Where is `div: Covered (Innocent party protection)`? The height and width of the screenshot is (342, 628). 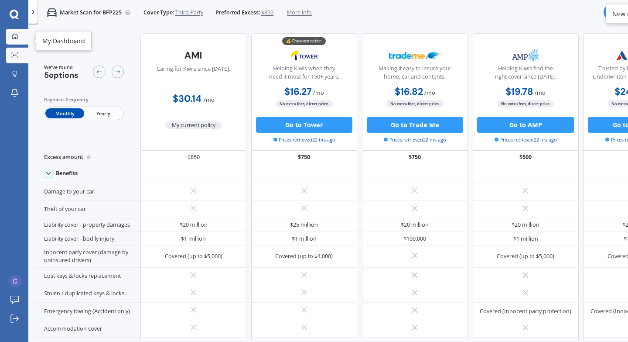 div: Covered (Innocent party protection) is located at coordinates (526, 311).